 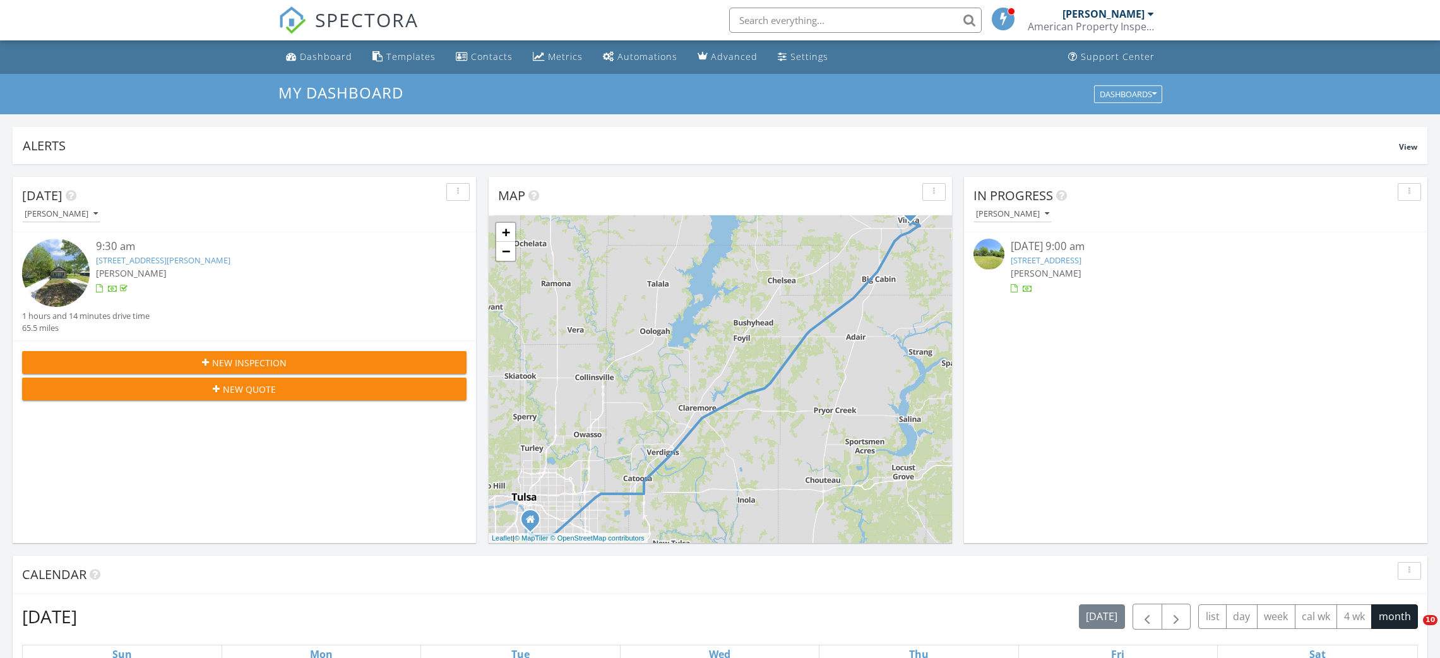 What do you see at coordinates (319, 57) in the screenshot?
I see `a: Dashboard` at bounding box center [319, 57].